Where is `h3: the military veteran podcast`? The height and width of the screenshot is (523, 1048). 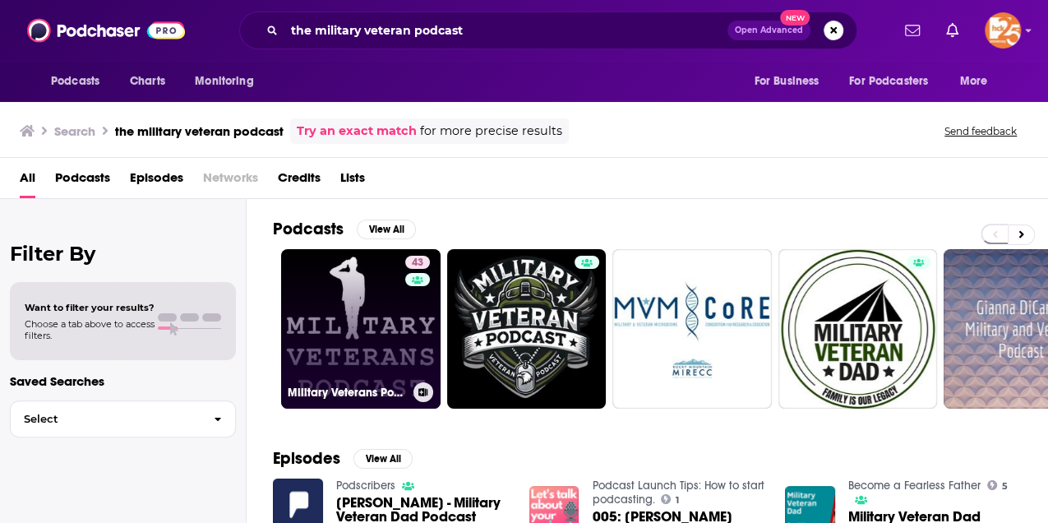
h3: the military veteran podcast is located at coordinates (199, 131).